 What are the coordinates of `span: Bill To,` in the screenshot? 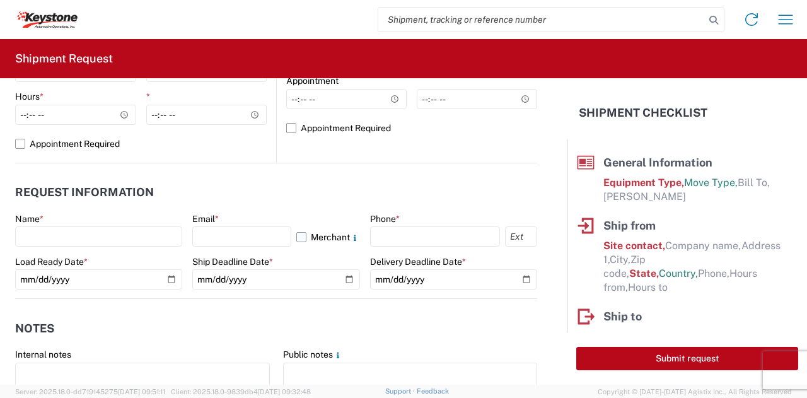 It's located at (753, 182).